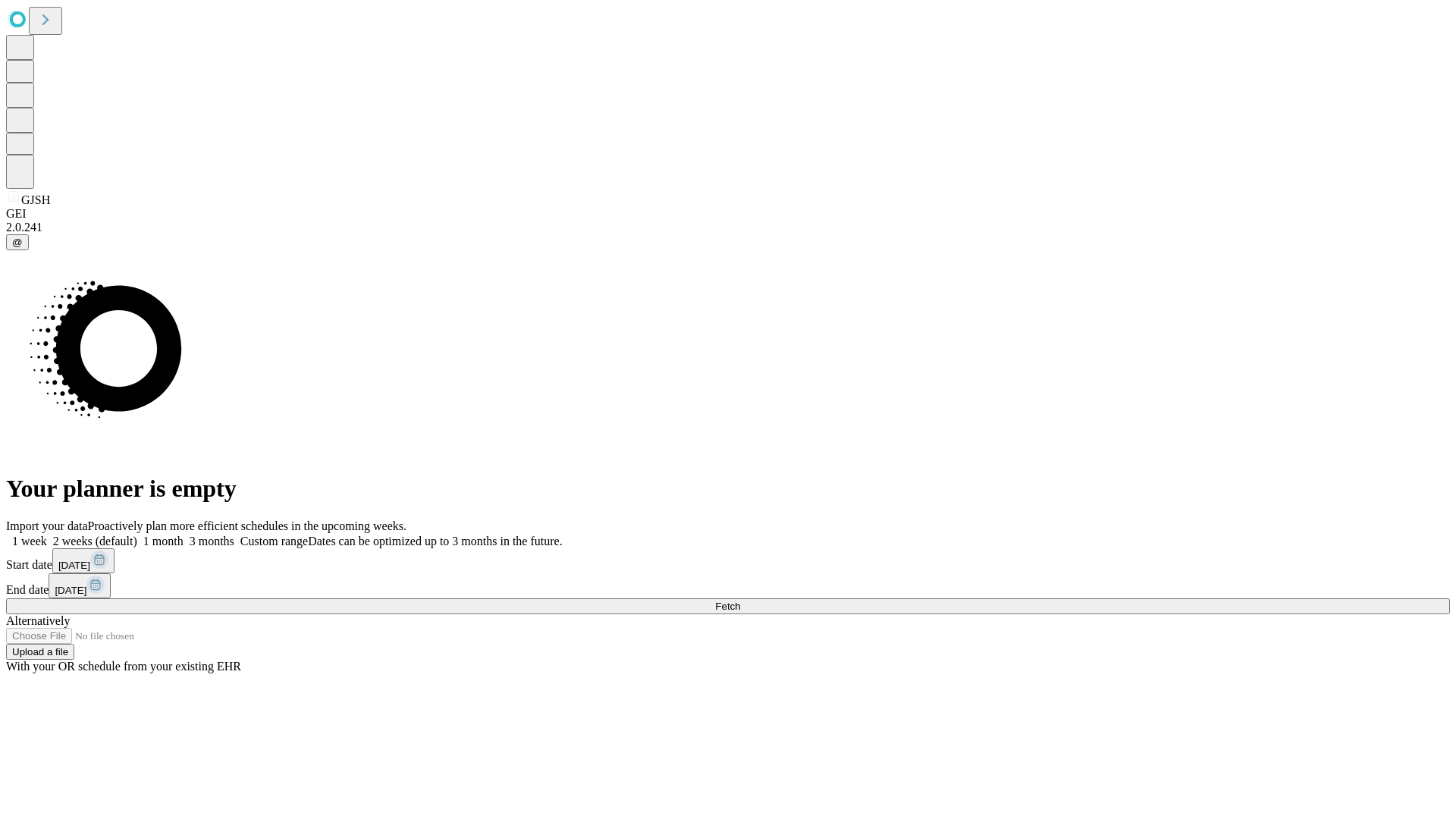 This screenshot has width=1456, height=819. I want to click on span: With your OR schedule from your existing EHR, so click(124, 666).